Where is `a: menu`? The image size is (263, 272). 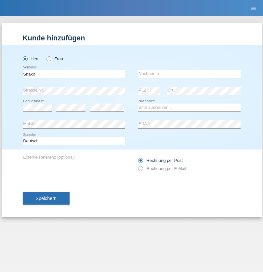 a: menu is located at coordinates (254, 8).